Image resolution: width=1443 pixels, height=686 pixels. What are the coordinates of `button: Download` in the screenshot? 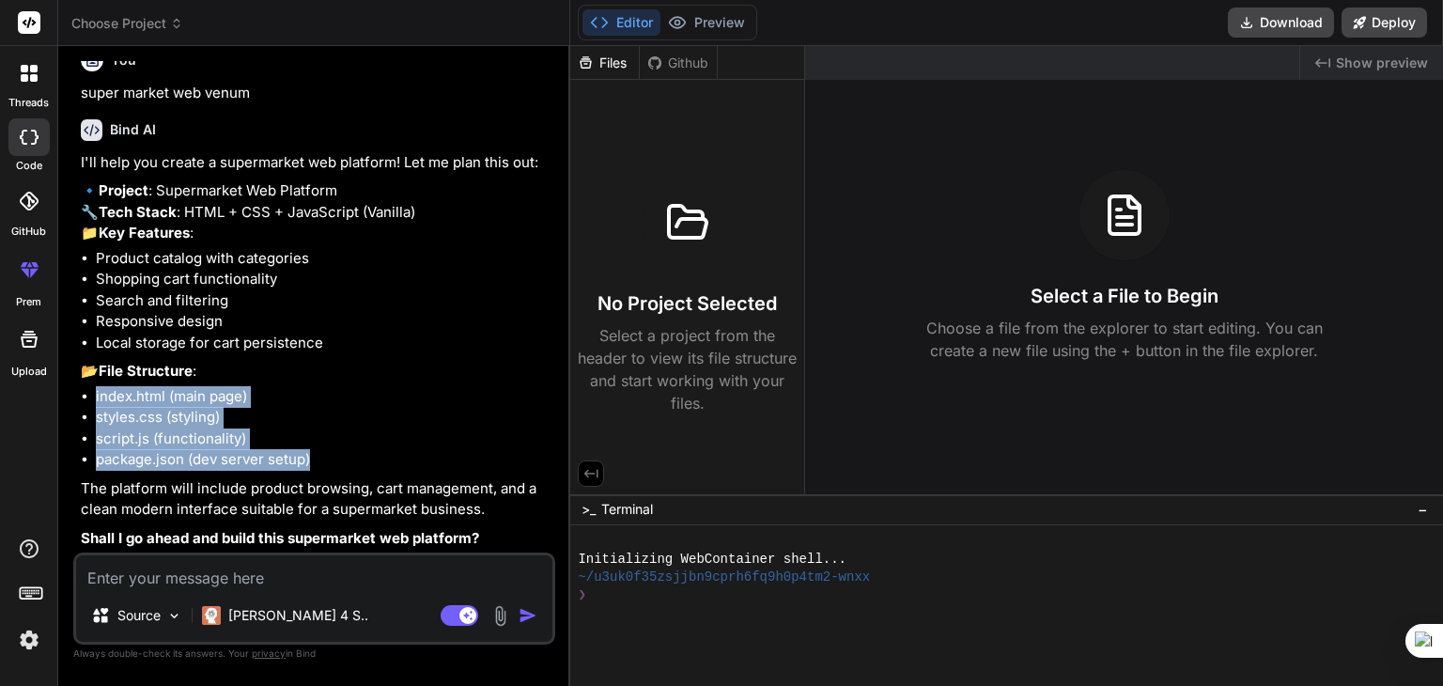 It's located at (1280, 23).